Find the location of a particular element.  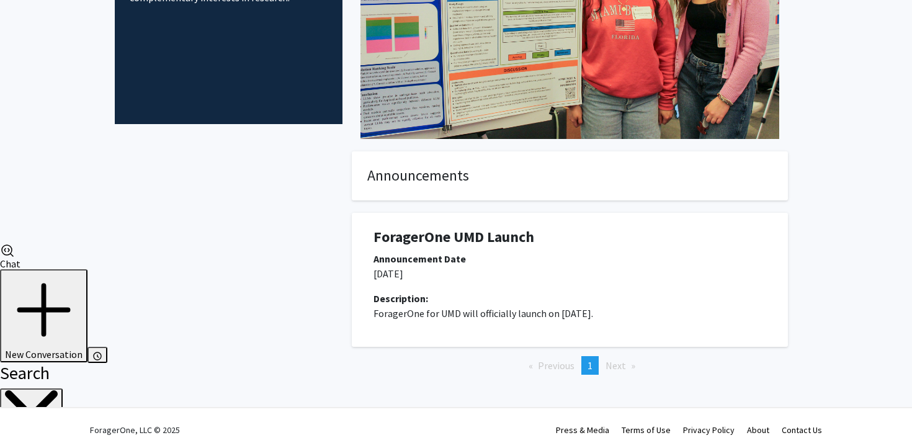

span: 1 is located at coordinates (590, 366).